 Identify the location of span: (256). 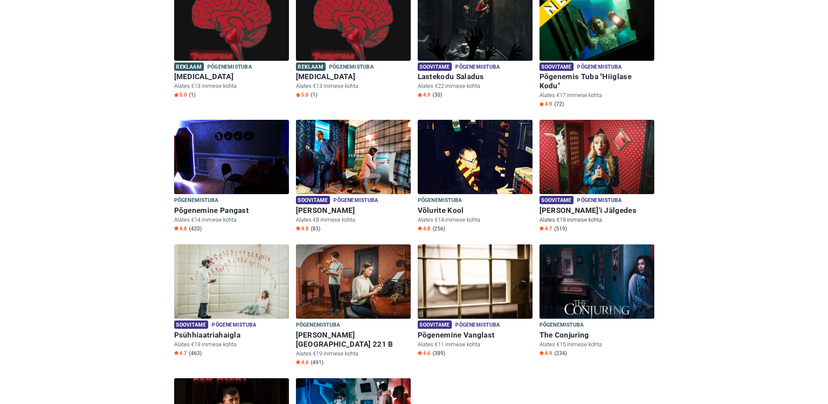
(439, 228).